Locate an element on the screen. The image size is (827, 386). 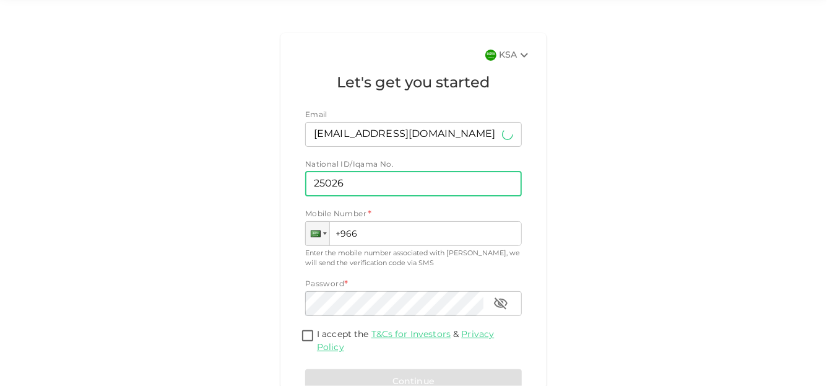
input: 1 (702) 123-4567 is located at coordinates (414, 233).